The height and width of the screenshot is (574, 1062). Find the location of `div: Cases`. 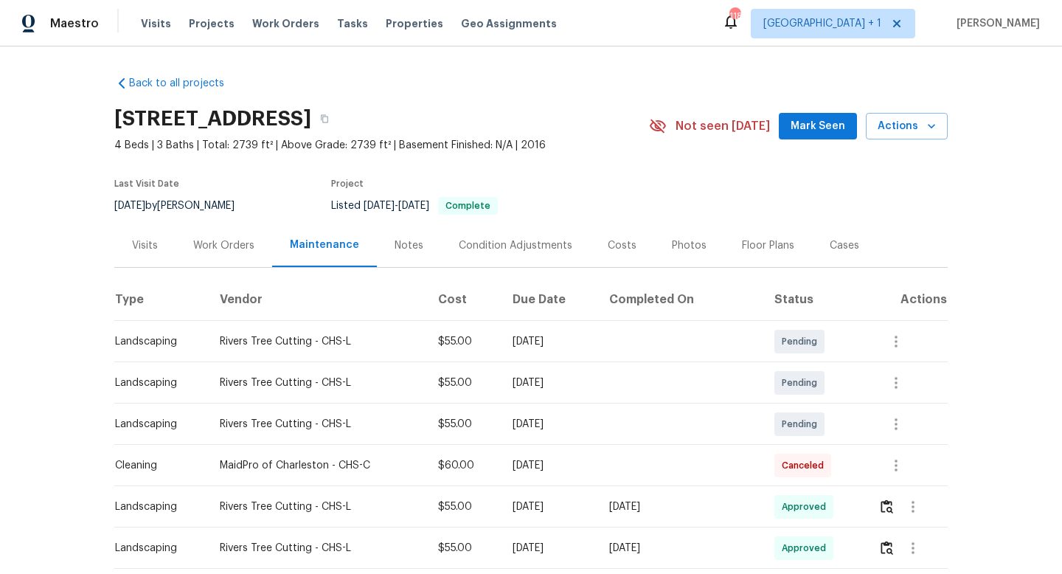

div: Cases is located at coordinates (844, 246).